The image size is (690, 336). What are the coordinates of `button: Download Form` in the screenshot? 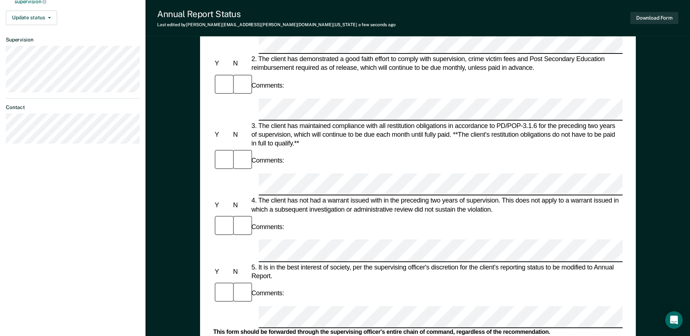 It's located at (655, 18).